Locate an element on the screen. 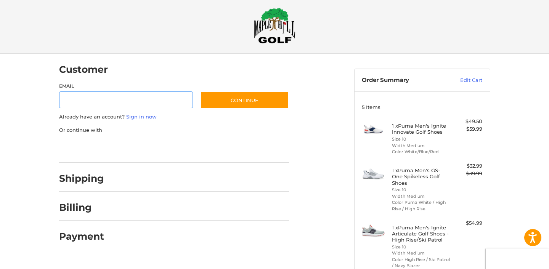  img: Maple Hill Golf is located at coordinates (274, 26).